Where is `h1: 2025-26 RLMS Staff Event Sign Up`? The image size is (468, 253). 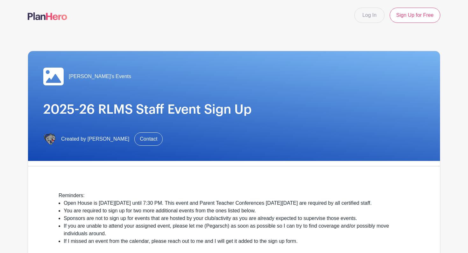
h1: 2025-26 RLMS Staff Event Sign Up is located at coordinates (234, 110).